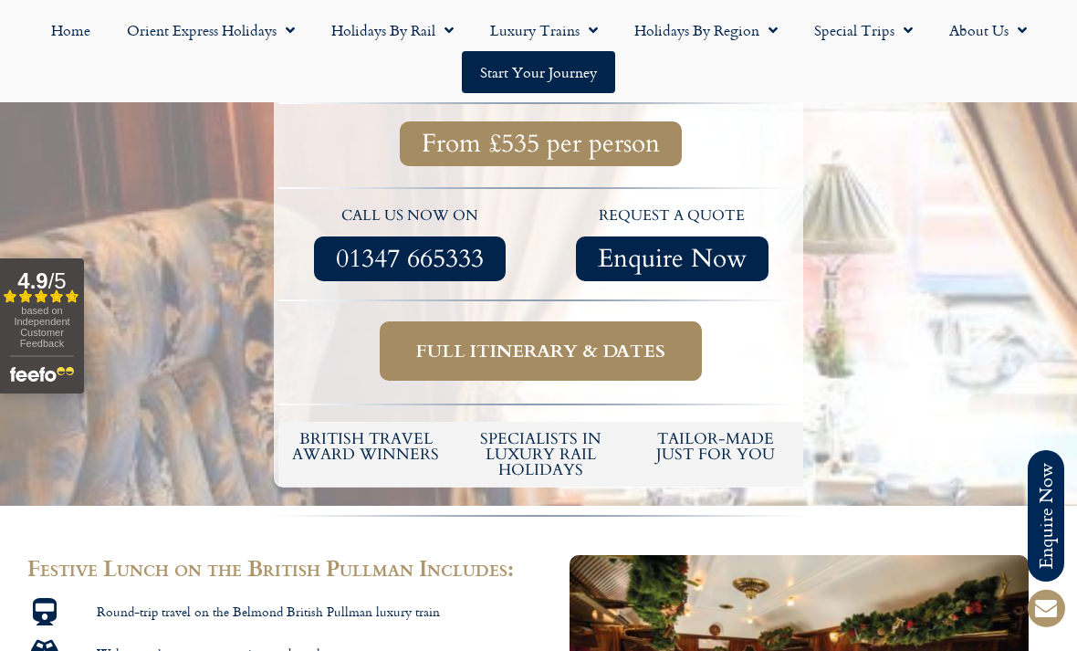  Describe the element at coordinates (540, 143) in the screenshot. I see `a: From £535 per person` at that location.